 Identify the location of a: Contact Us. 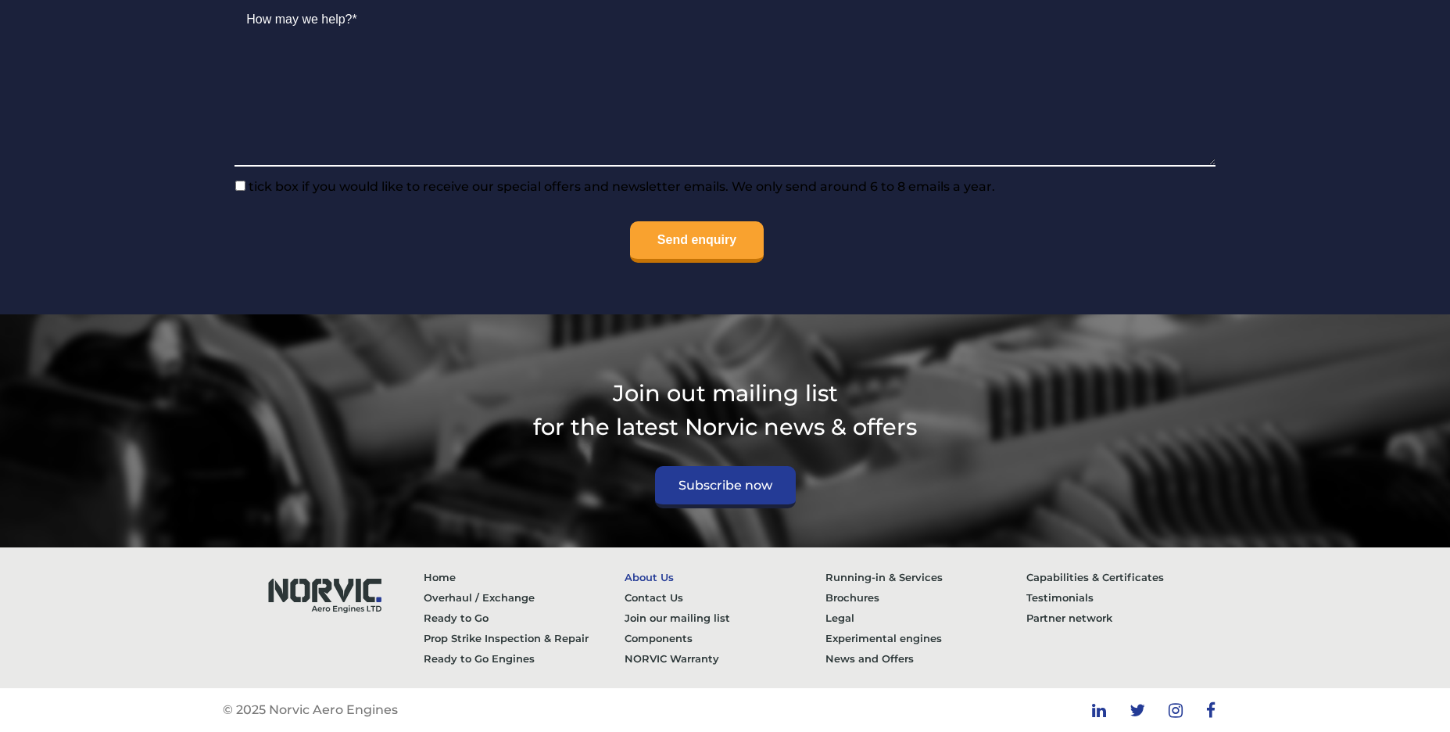
(724, 597).